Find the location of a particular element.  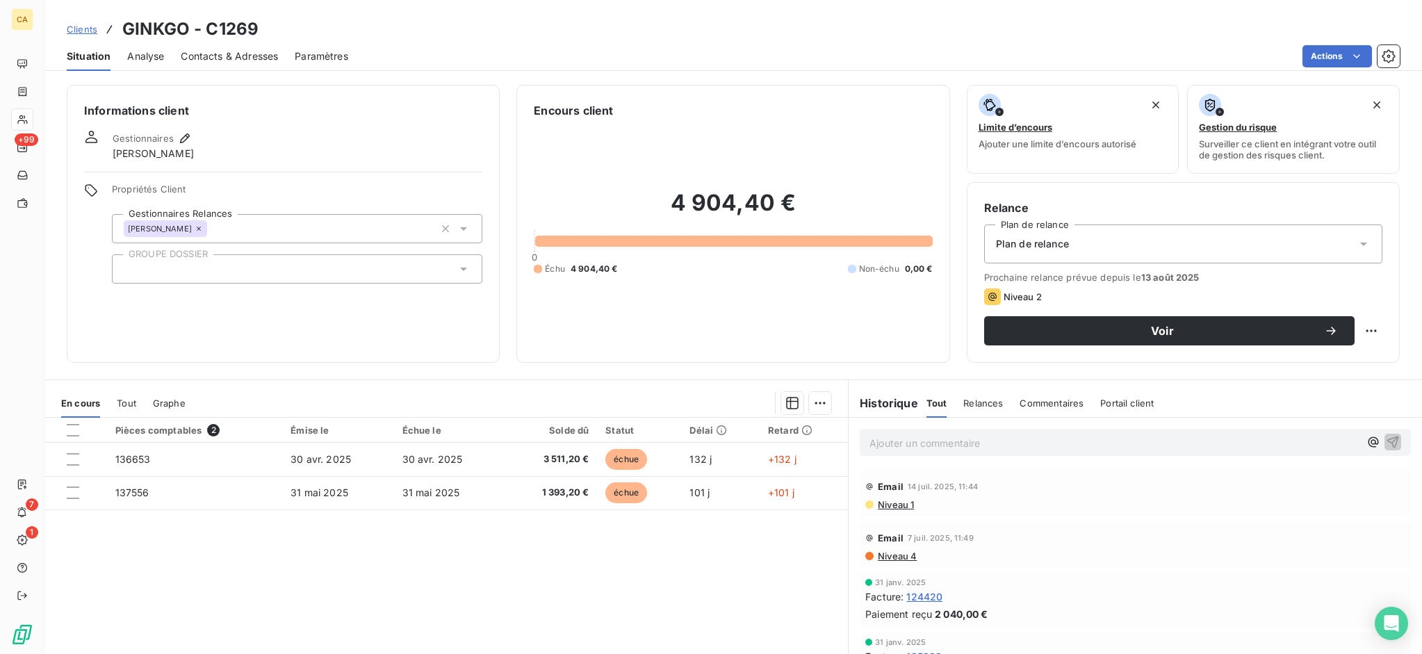

span: Clients is located at coordinates (82, 29).